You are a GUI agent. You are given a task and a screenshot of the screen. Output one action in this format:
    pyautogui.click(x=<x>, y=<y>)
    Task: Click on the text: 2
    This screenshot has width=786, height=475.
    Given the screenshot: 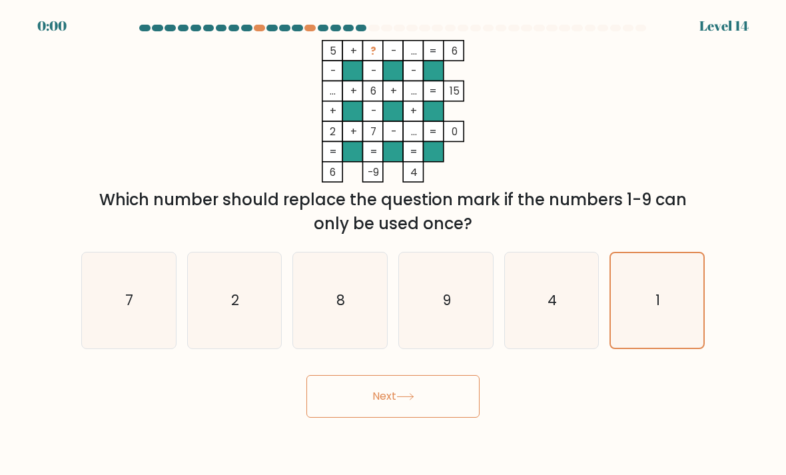 What is the action you would take?
    pyautogui.click(x=235, y=300)
    